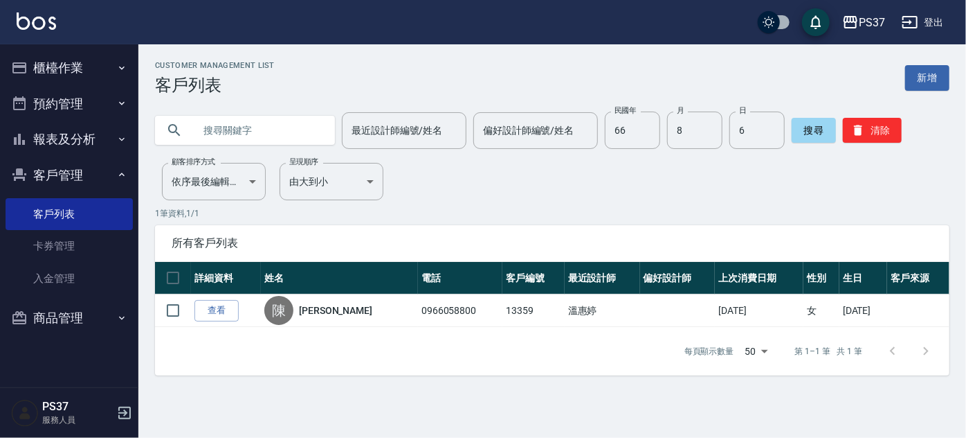  Describe the element at coordinates (816, 22) in the screenshot. I see `button: save` at that location.